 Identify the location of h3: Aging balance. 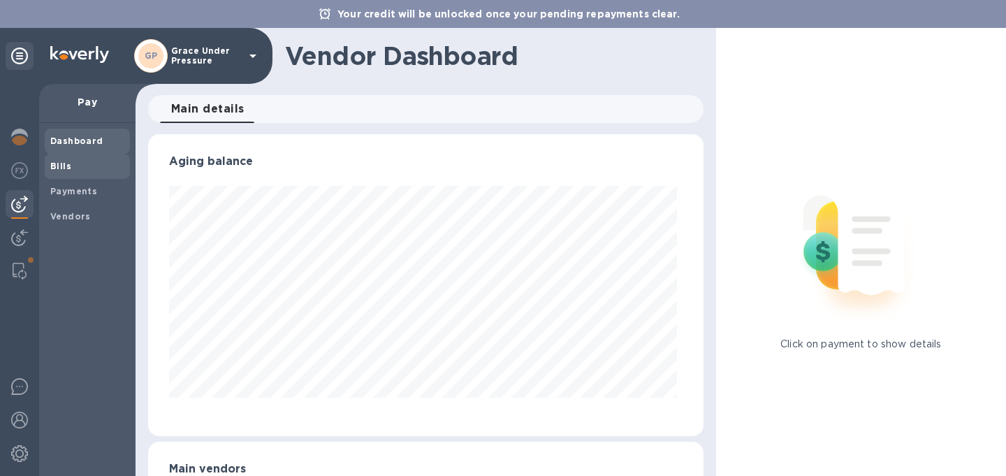
(426, 161).